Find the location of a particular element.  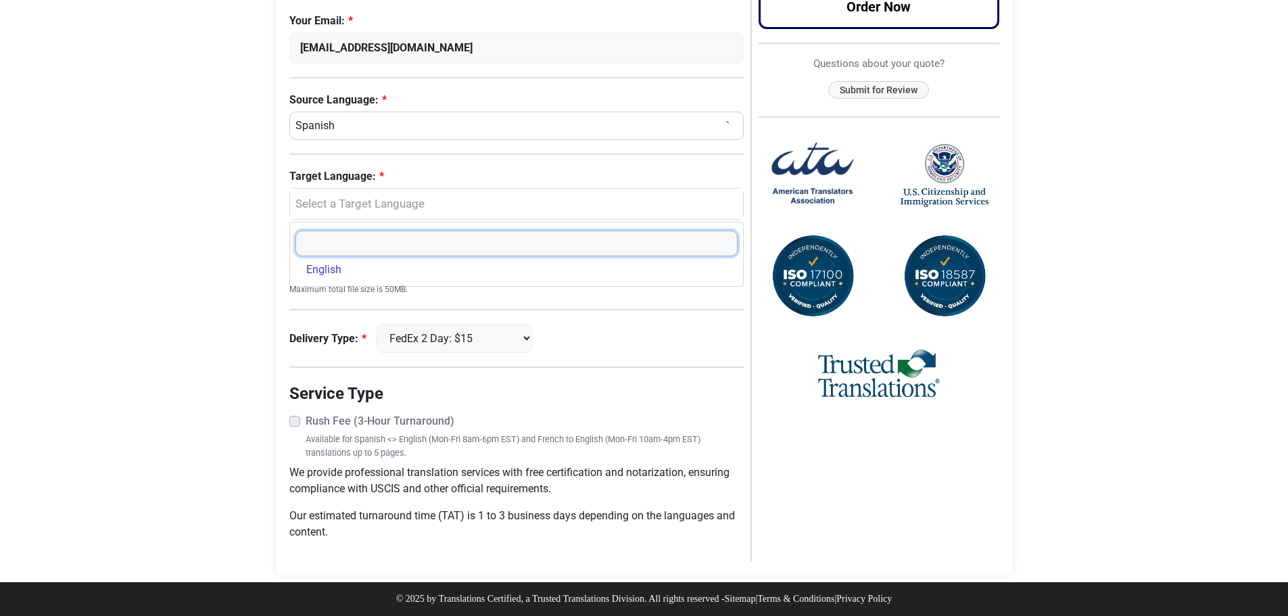

input: Search is located at coordinates (517, 243).